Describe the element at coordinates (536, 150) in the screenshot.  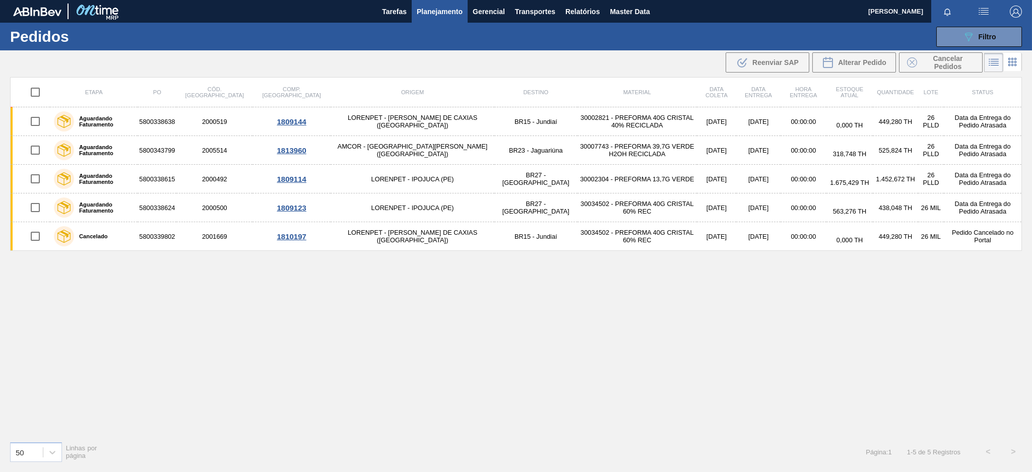
I see `td: BR23 - Jaguariúna` at that location.